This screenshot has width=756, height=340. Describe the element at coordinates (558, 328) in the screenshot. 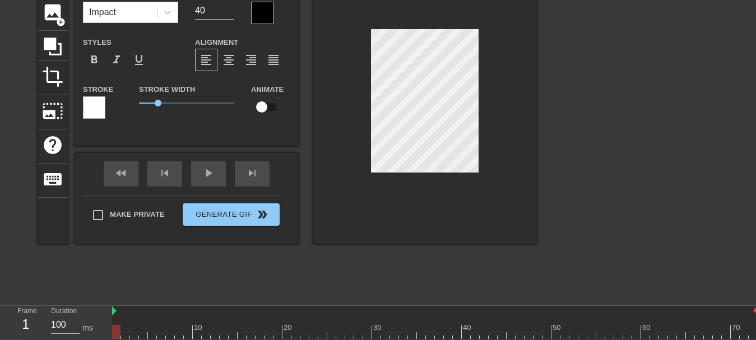

I see `div: 50` at that location.